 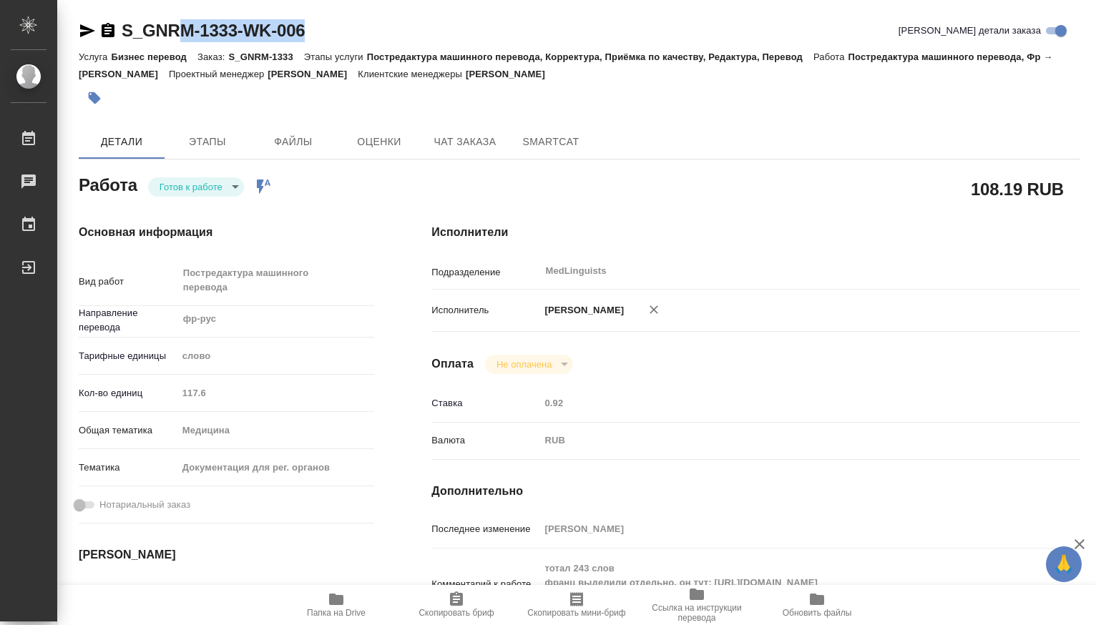 What do you see at coordinates (485, 273) in the screenshot?
I see `p: Подразделение` at bounding box center [485, 273].